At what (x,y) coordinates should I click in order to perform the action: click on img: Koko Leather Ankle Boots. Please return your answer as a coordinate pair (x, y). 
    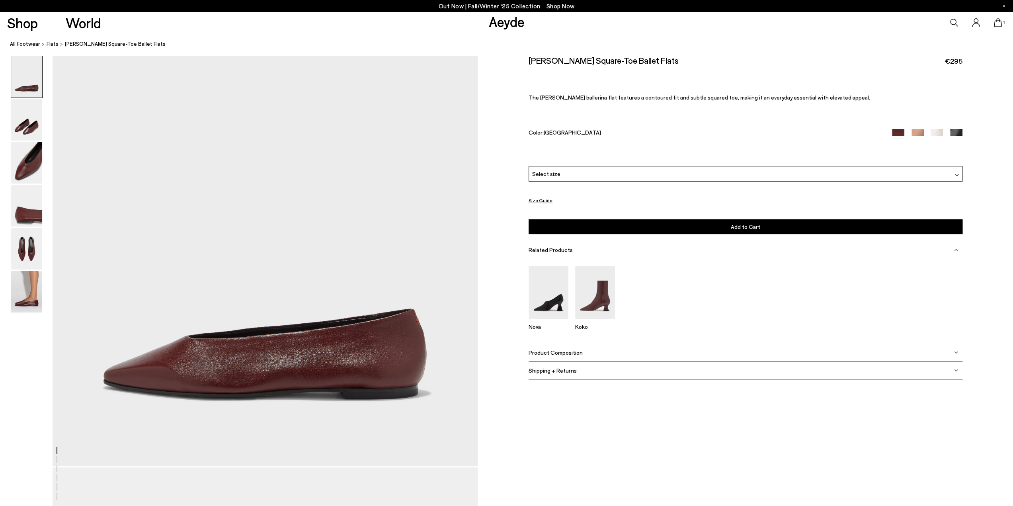
    Looking at the image, I should click on (595, 292).